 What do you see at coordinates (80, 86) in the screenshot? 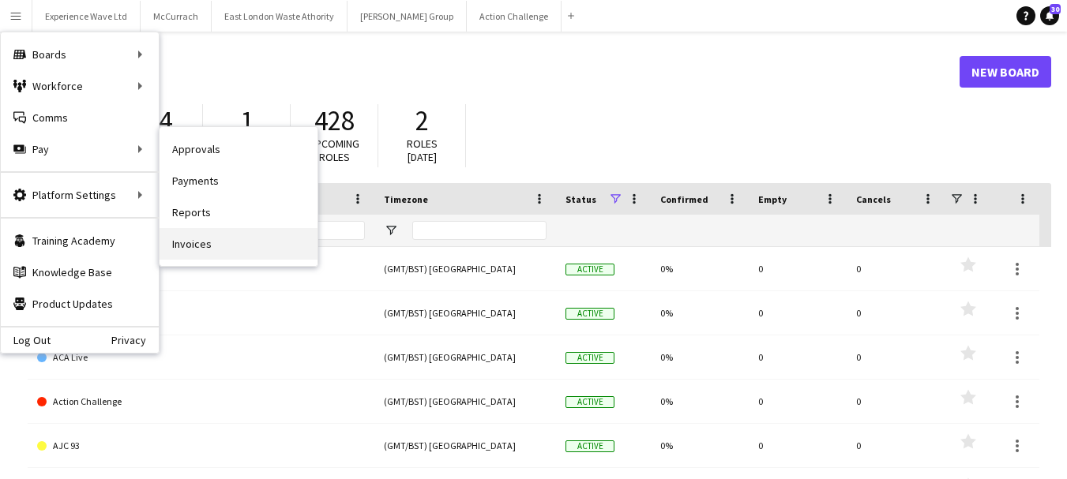
I see `div: Workforce` at bounding box center [80, 86].